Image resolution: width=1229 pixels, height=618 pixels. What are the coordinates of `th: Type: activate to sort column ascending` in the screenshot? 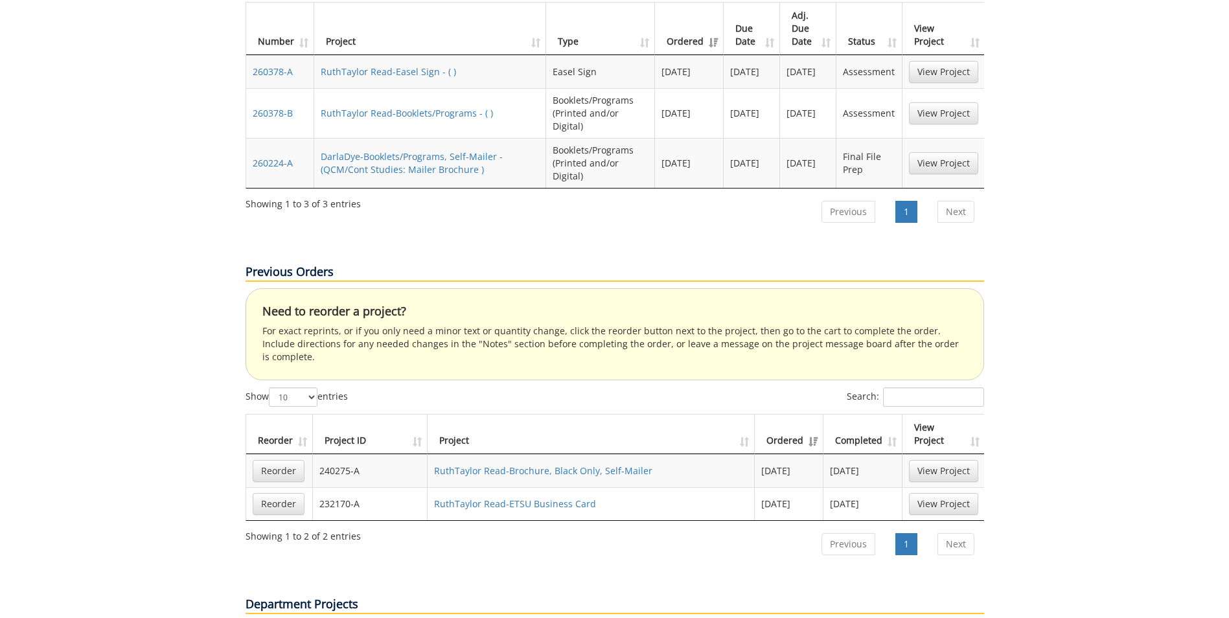 It's located at (601, 29).